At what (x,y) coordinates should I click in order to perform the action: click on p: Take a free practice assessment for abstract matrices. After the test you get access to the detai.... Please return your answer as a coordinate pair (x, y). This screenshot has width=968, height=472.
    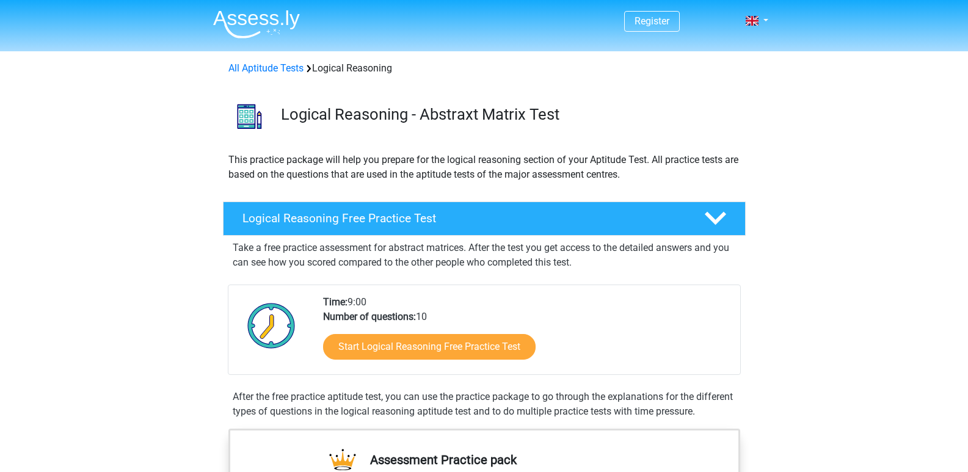
    Looking at the image, I should click on (484, 255).